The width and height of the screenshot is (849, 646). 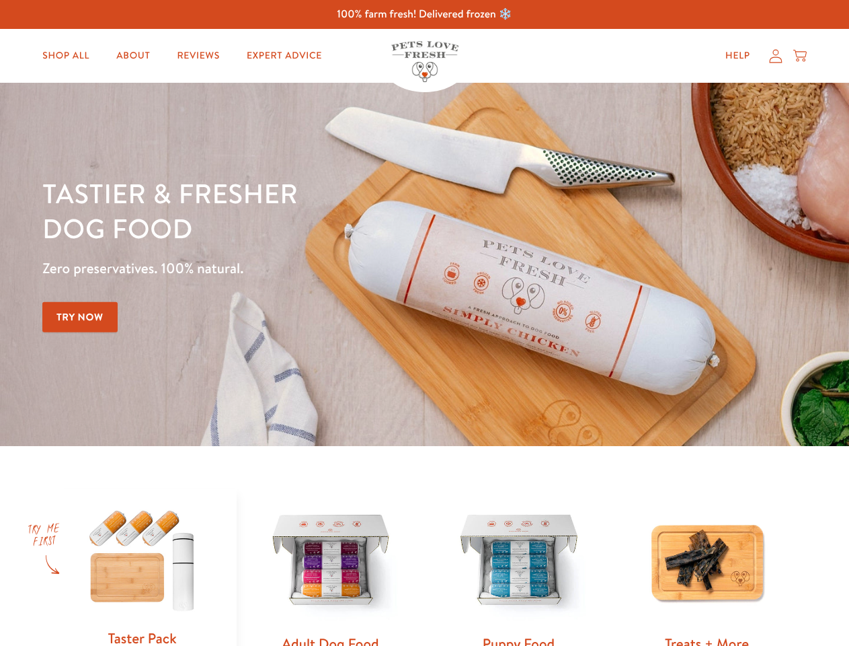 I want to click on a: Expert Advice, so click(x=284, y=56).